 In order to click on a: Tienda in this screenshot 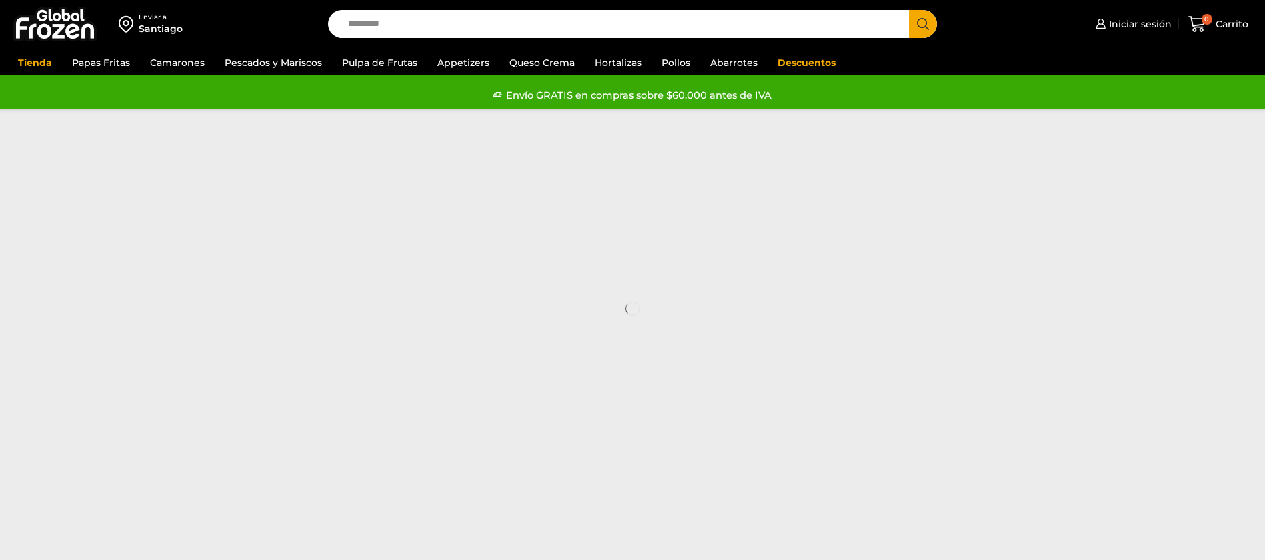, I will do `click(35, 63)`.